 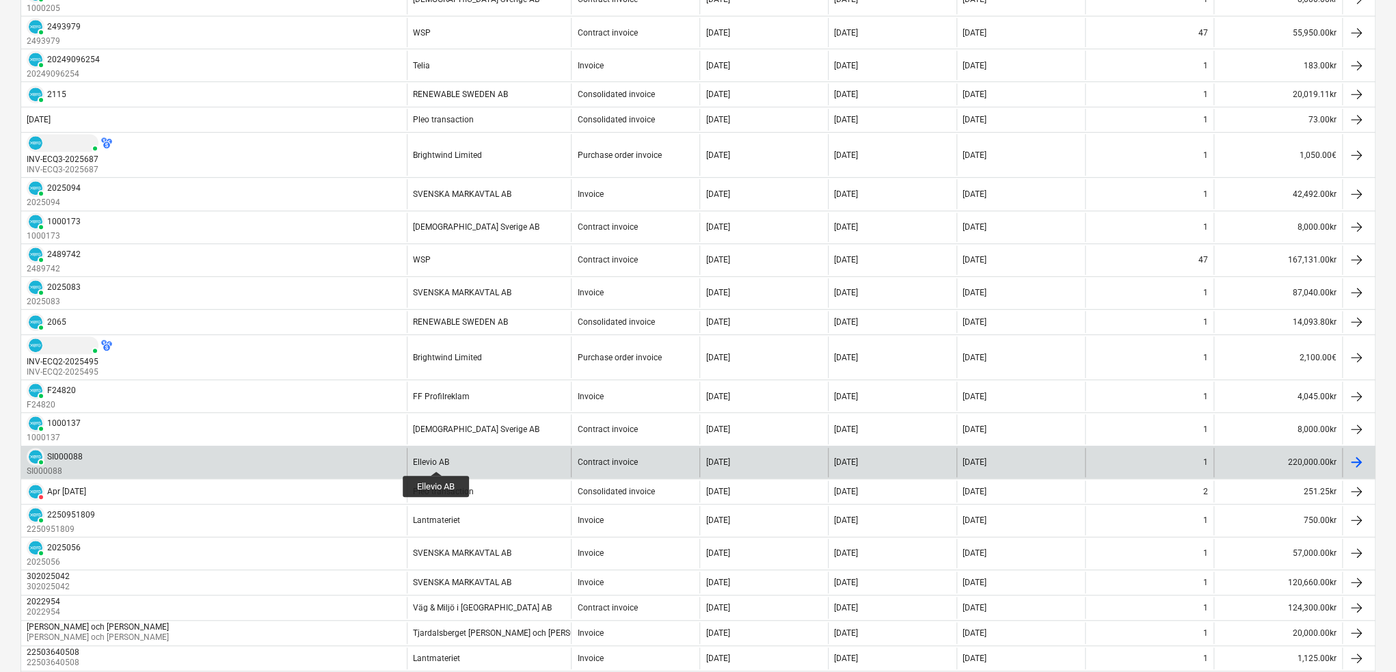 I want to click on div: F24820, so click(x=62, y=390).